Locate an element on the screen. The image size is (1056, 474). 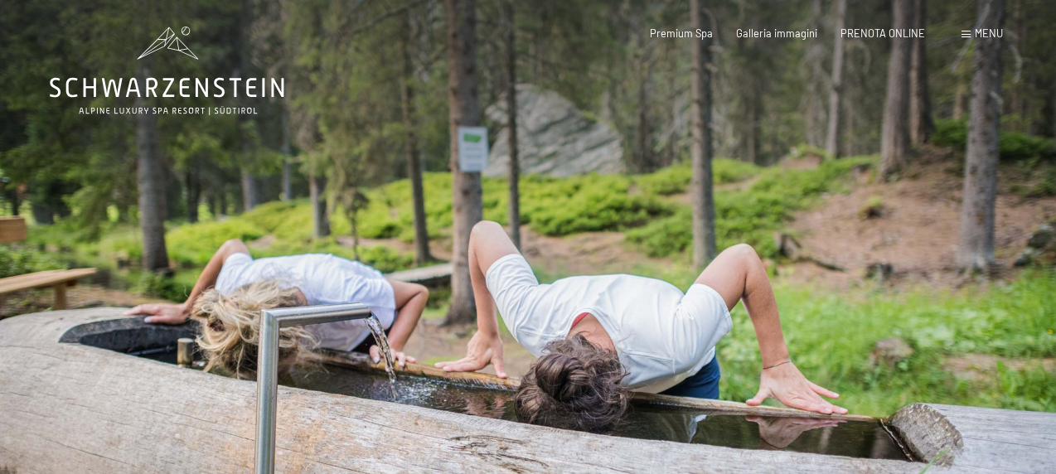
a: PRENOTA ONLINE is located at coordinates (883, 33).